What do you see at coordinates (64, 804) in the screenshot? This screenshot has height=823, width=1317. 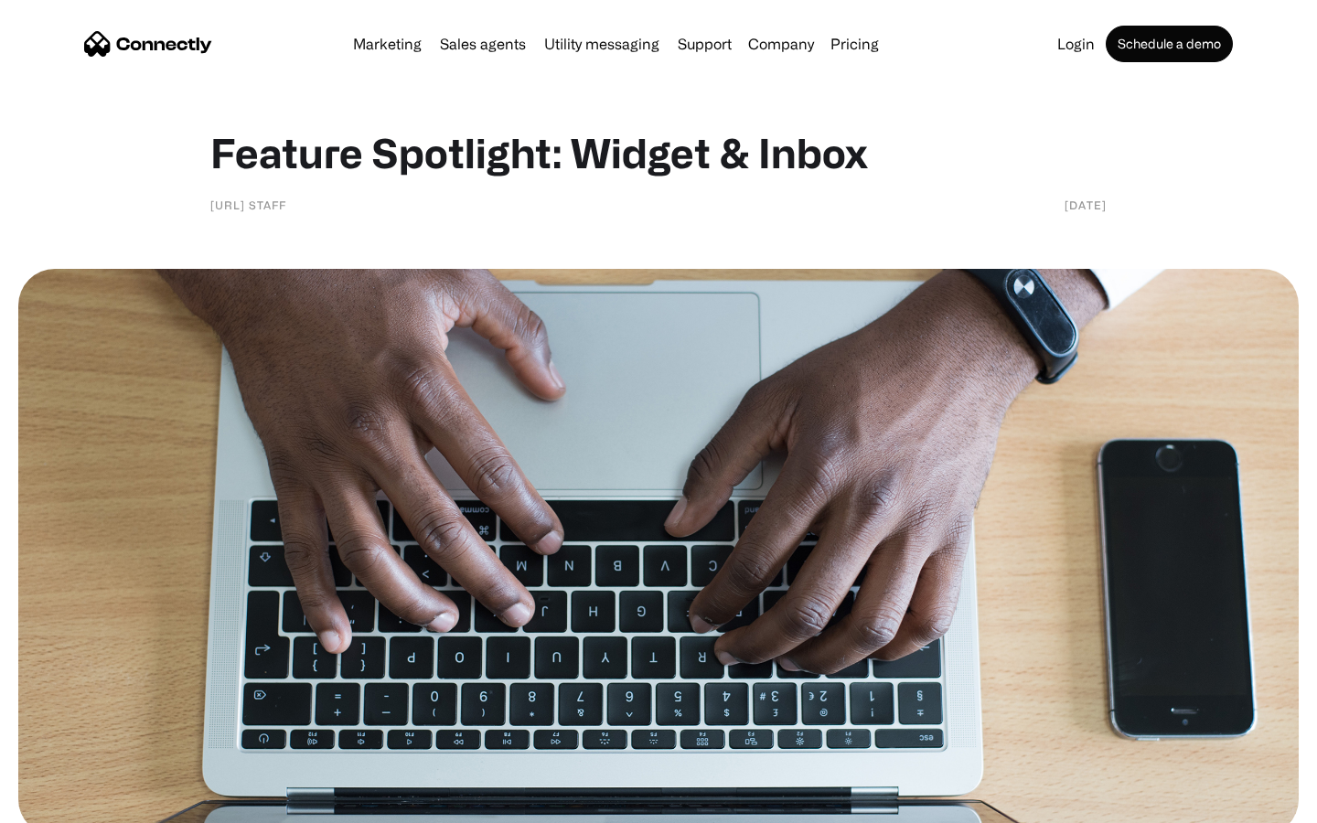 I see `aside: Language selected: English` at bounding box center [64, 804].